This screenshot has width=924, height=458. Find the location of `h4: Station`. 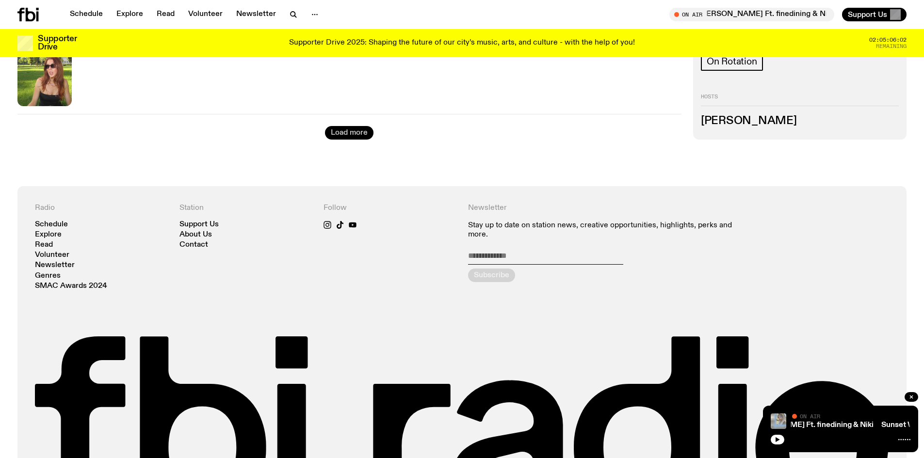

h4: Station is located at coordinates (246, 208).